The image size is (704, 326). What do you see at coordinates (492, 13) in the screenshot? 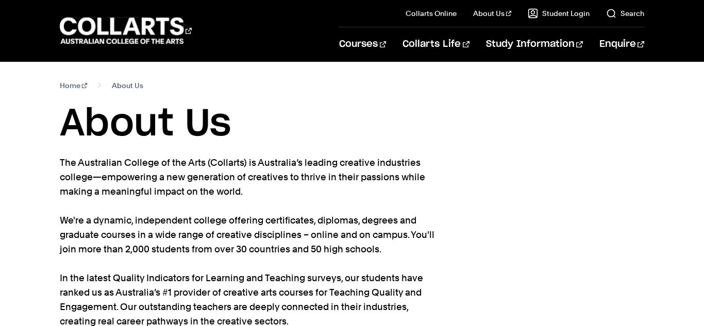
I see `a: About Us` at bounding box center [492, 13].